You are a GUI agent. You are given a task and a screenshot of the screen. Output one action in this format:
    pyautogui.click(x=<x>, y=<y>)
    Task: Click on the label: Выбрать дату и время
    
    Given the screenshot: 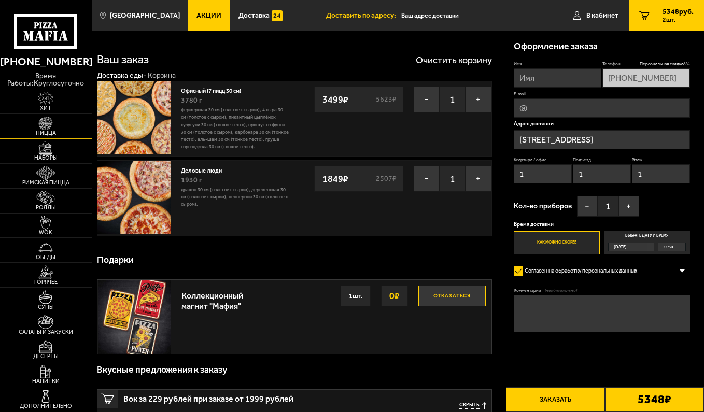 What is the action you would take?
    pyautogui.click(x=647, y=242)
    